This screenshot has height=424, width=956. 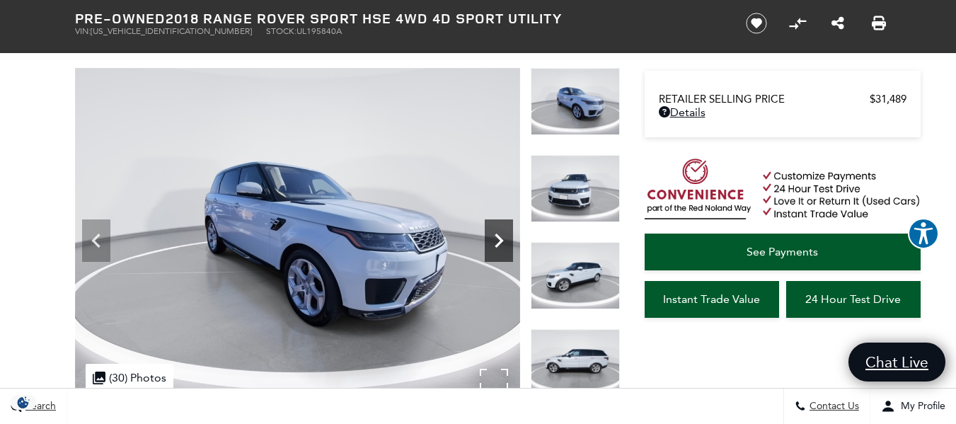 What do you see at coordinates (576, 275) in the screenshot?
I see `img: Used 2018 White Land Rover HSE image 4` at bounding box center [576, 275].